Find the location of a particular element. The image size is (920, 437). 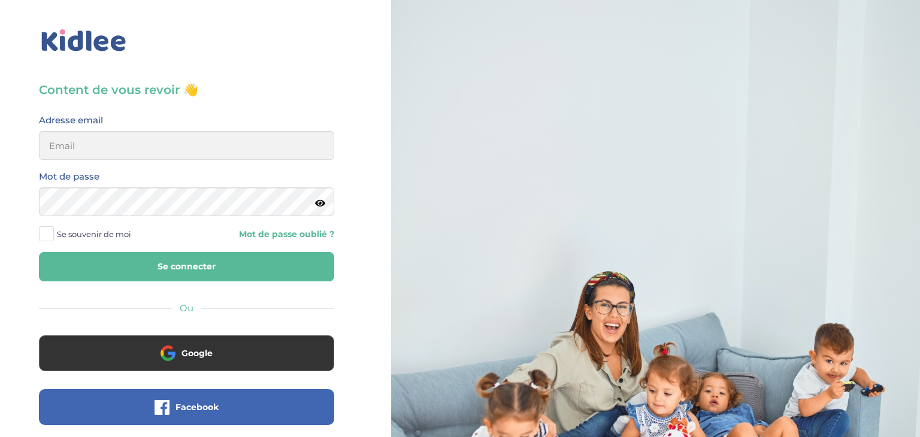

label: Adresse email is located at coordinates (71, 120).